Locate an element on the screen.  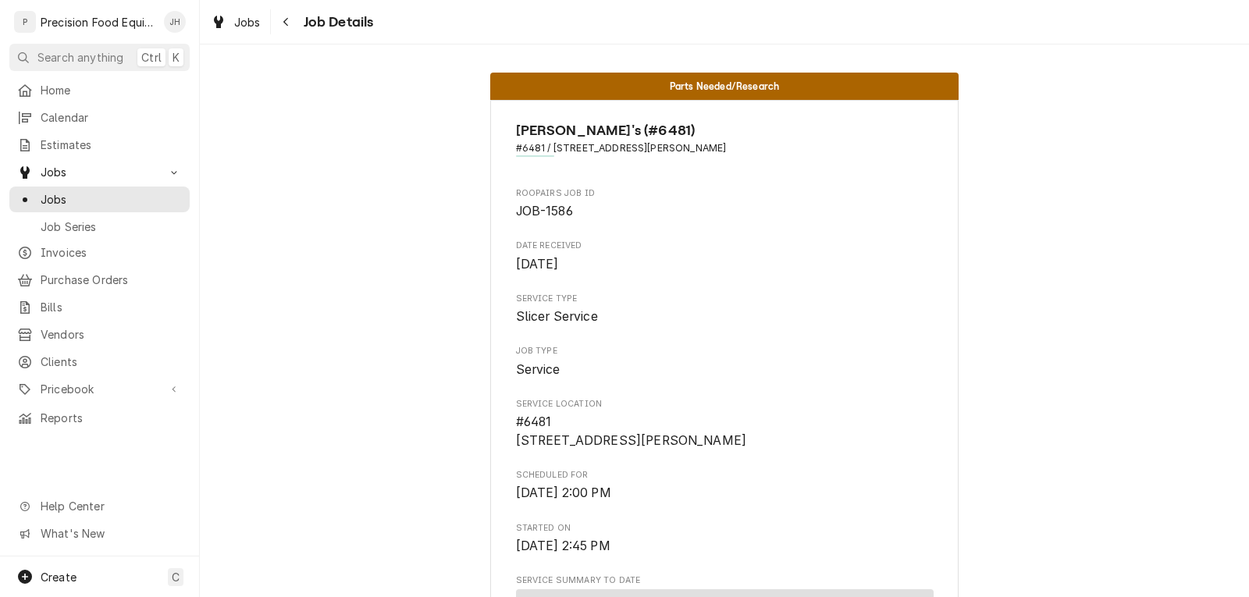
div: Service Type is located at coordinates (724, 309).